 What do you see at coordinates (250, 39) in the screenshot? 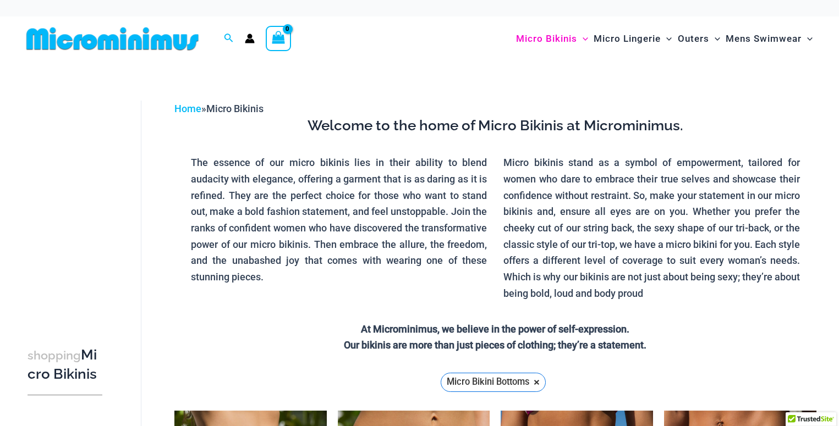
I see `a: Account icon link` at bounding box center [250, 39].